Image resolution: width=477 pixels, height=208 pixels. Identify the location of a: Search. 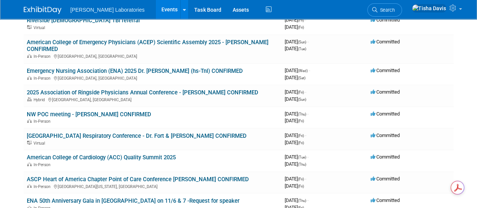
(384, 10).